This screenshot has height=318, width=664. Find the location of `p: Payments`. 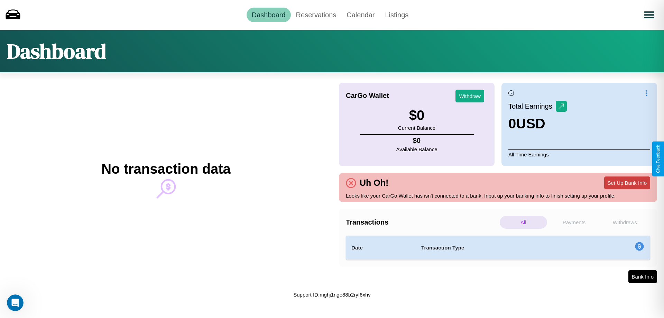

p: Payments is located at coordinates (574, 222).